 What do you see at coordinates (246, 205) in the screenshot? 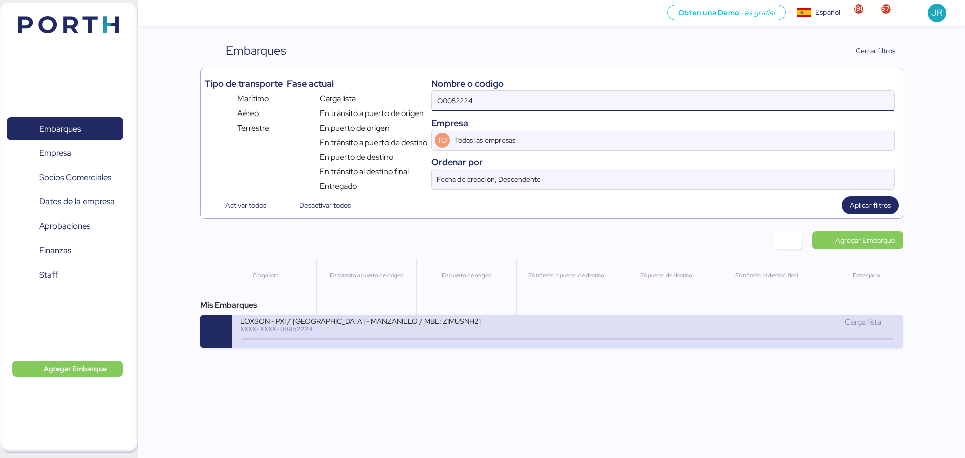
I see `span: Activar todos` at bounding box center [246, 205].